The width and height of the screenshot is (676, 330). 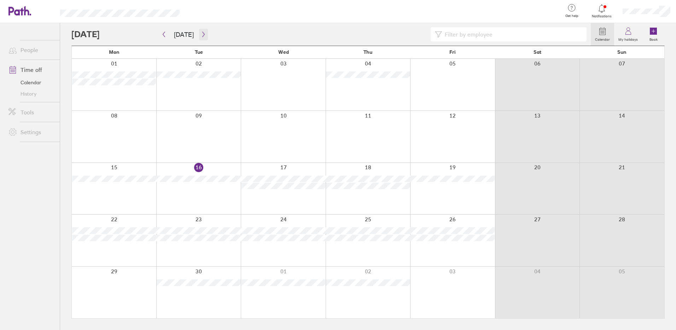 What do you see at coordinates (31, 112) in the screenshot?
I see `a: Tools` at bounding box center [31, 112].